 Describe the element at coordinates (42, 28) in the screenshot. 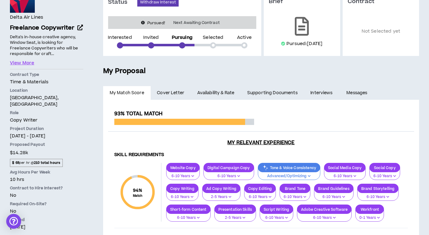

I see `span: Freelance Copywriter` at that location.